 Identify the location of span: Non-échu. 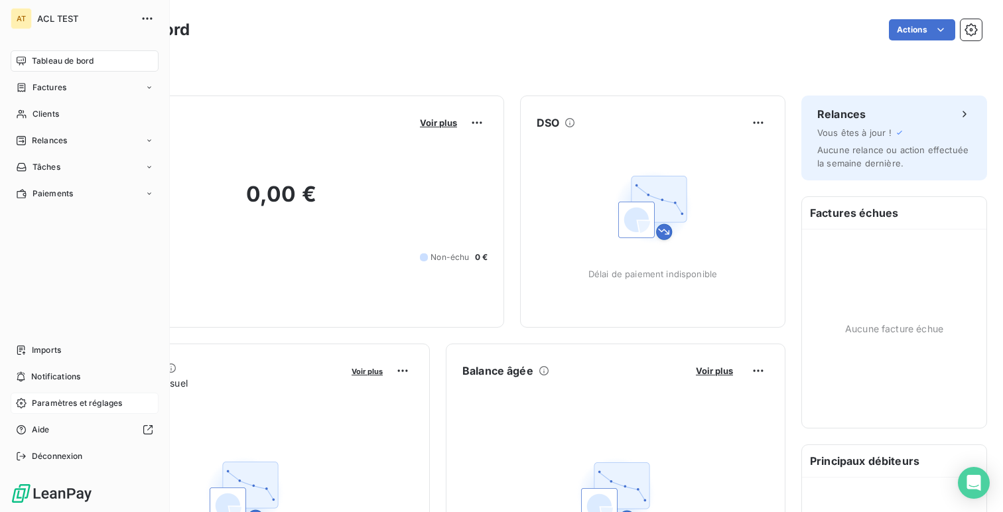
(450, 257).